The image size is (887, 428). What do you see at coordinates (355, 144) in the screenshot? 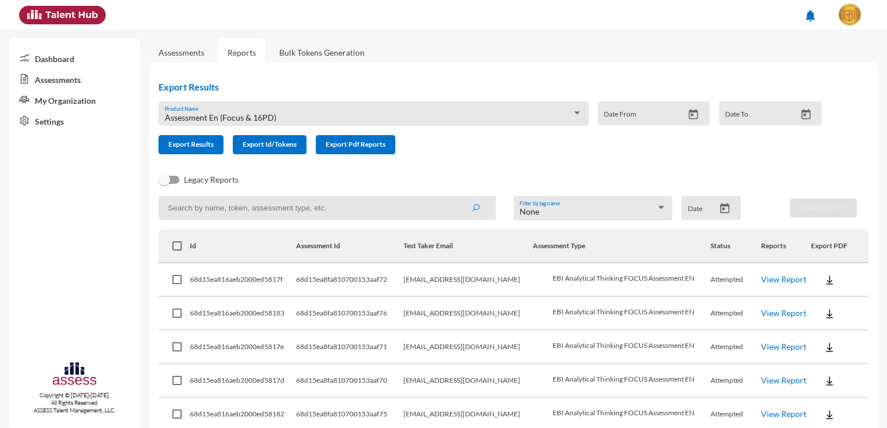
I see `span: Export Pdf Reports` at bounding box center [355, 144].